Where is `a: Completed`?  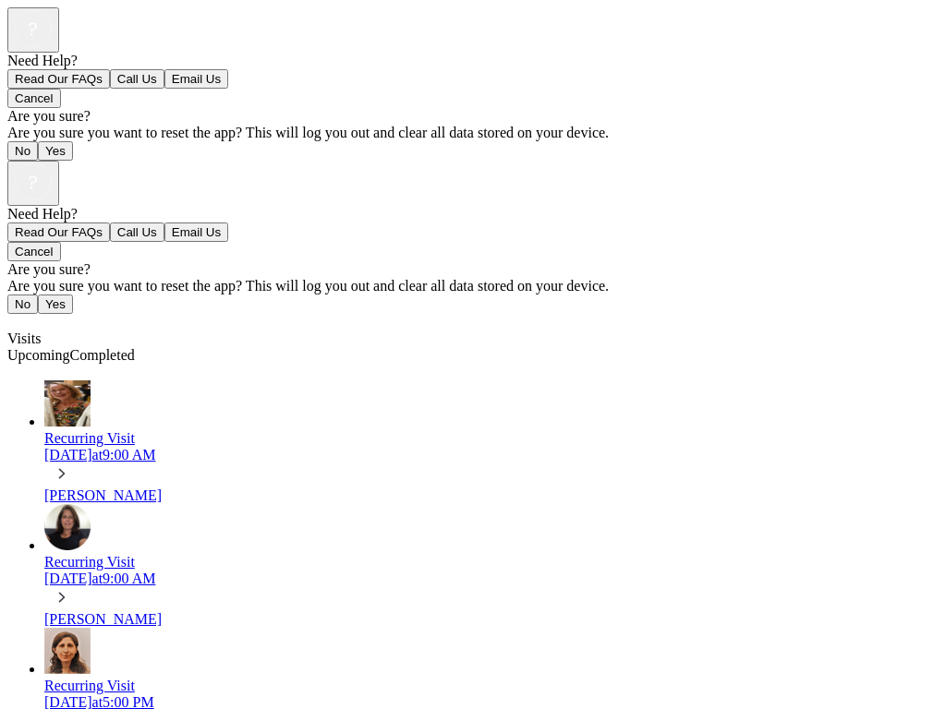
a: Completed is located at coordinates (103, 355).